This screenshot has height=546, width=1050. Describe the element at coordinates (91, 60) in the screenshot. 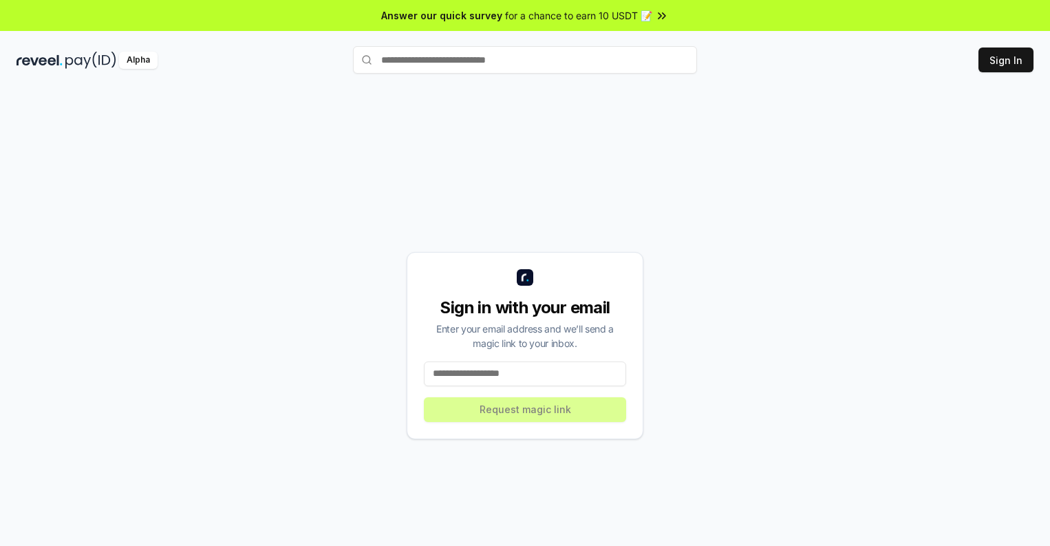

I see `img: pay_id` at that location.